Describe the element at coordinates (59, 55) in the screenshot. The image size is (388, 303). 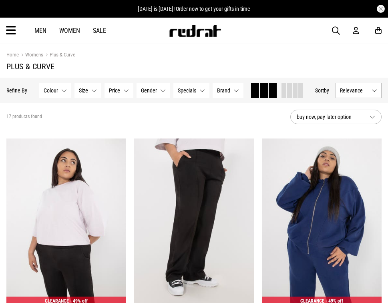
I see `a: Plus & Curve` at that location.